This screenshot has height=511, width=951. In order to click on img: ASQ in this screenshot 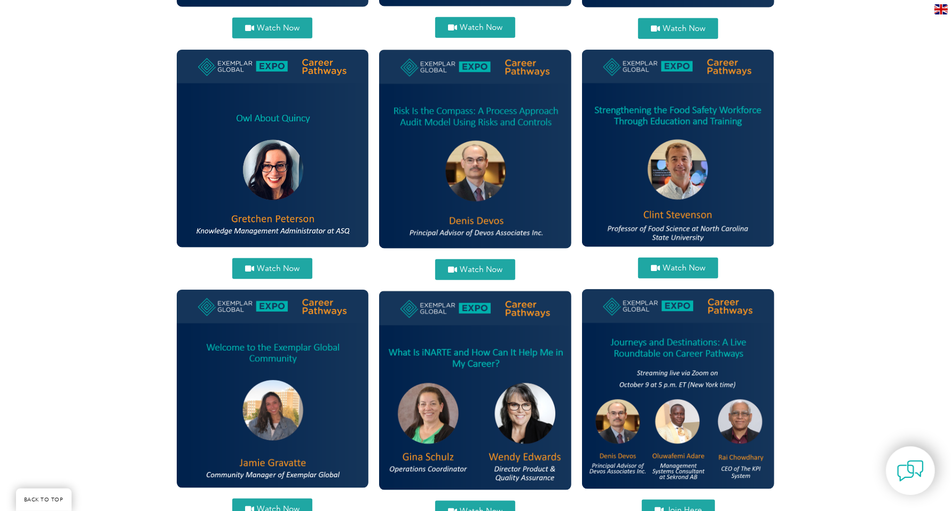, I will do `click(273, 149)`.